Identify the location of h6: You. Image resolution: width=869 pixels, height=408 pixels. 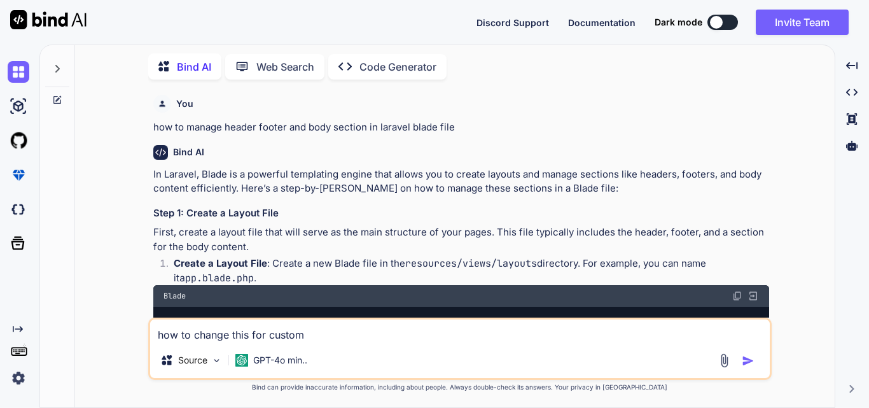
(184, 104).